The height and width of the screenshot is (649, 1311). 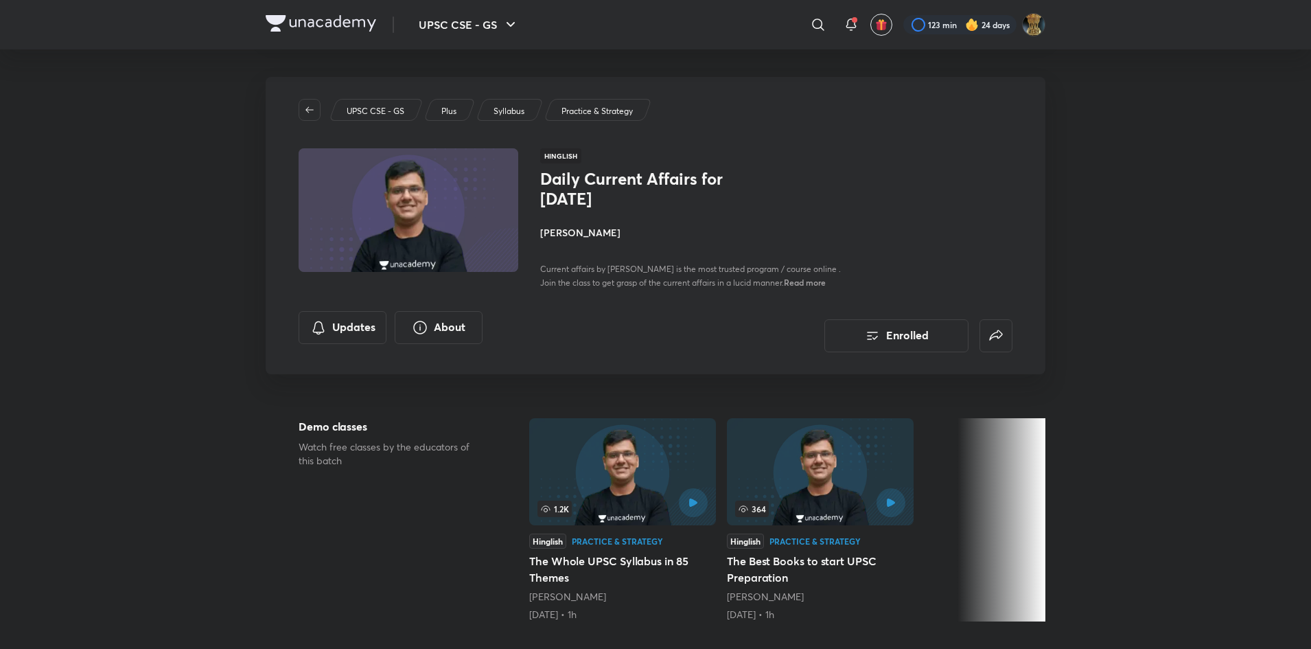 I want to click on h5: The Best Books to start UPSC Preparation, so click(x=820, y=569).